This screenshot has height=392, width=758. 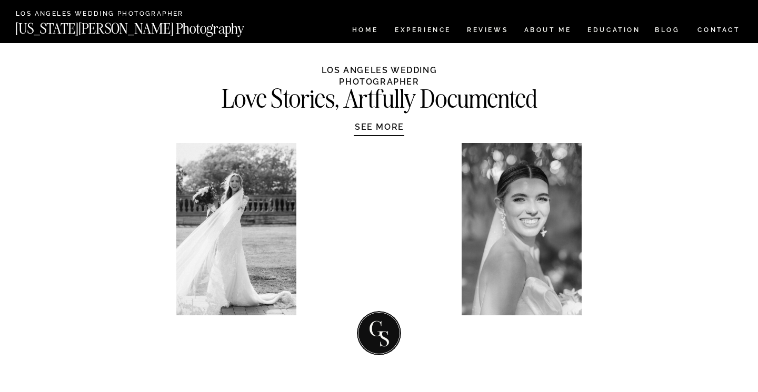 I want to click on nav: CONTACT, so click(x=718, y=30).